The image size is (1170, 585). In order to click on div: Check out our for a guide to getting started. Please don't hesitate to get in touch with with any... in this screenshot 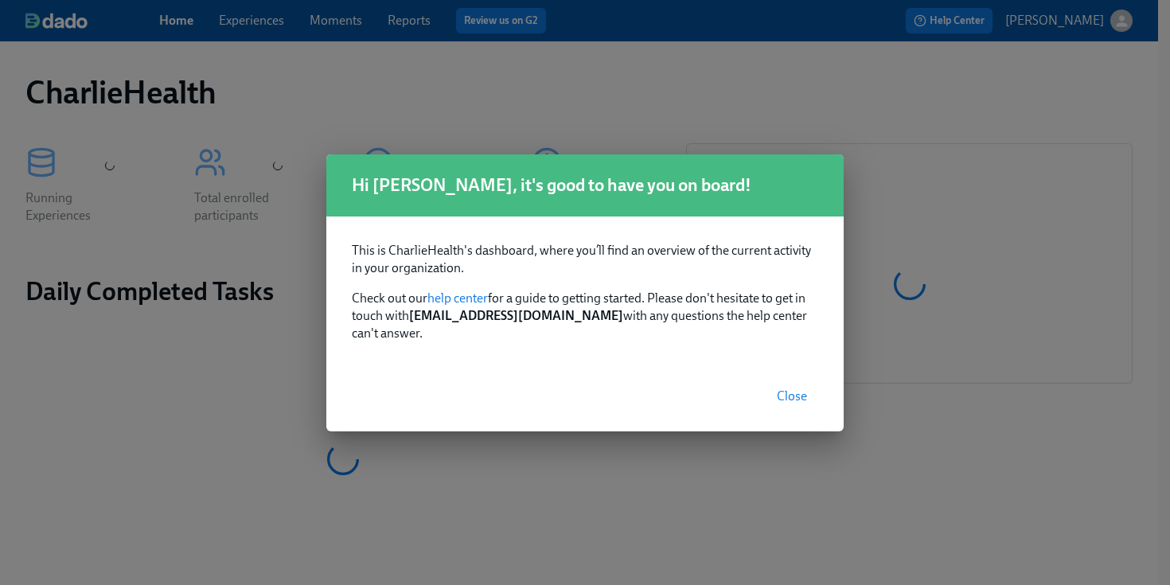, I will do `click(585, 289)`.